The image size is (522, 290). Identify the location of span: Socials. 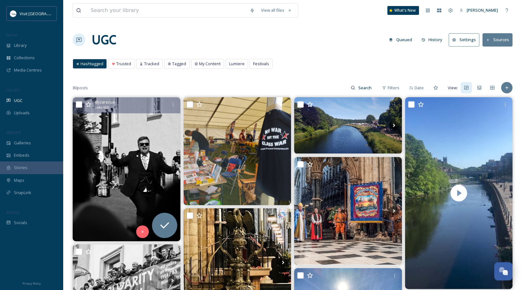
(21, 222).